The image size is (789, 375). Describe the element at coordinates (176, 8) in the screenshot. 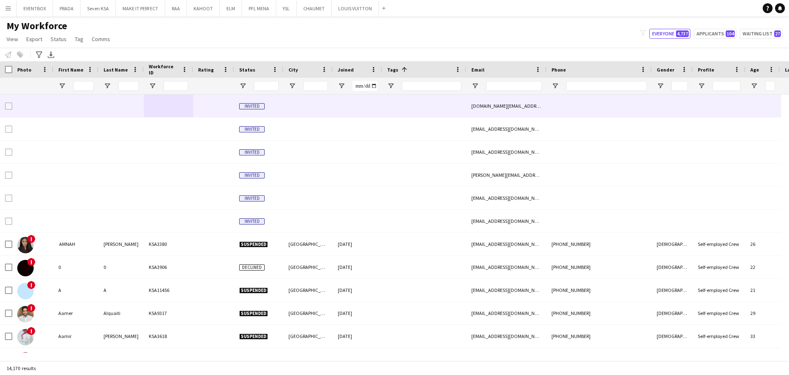

I see `button: RAA` at that location.